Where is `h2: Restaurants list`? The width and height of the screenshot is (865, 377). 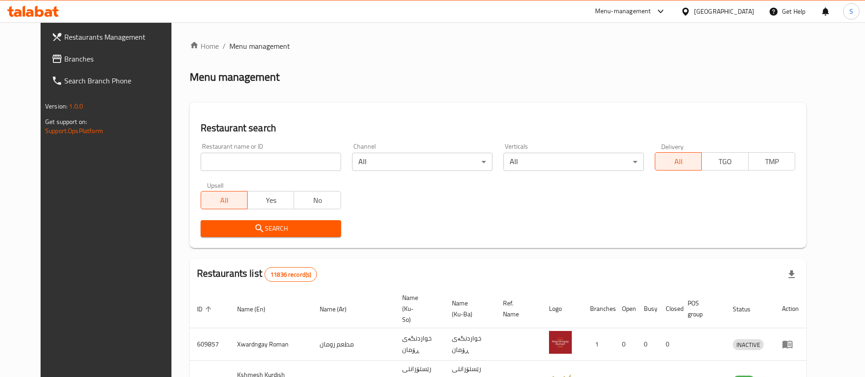 h2: Restaurants list is located at coordinates (257, 274).